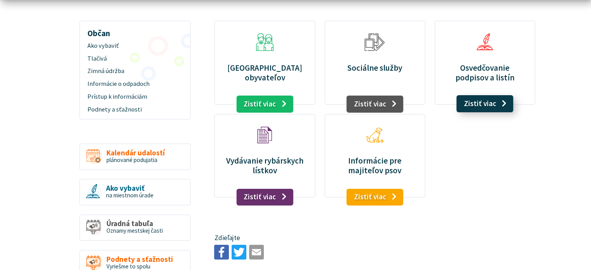 This screenshot has height=270, width=591. Describe the element at coordinates (135, 97) in the screenshot. I see `span: Prístup k informáciám` at that location.